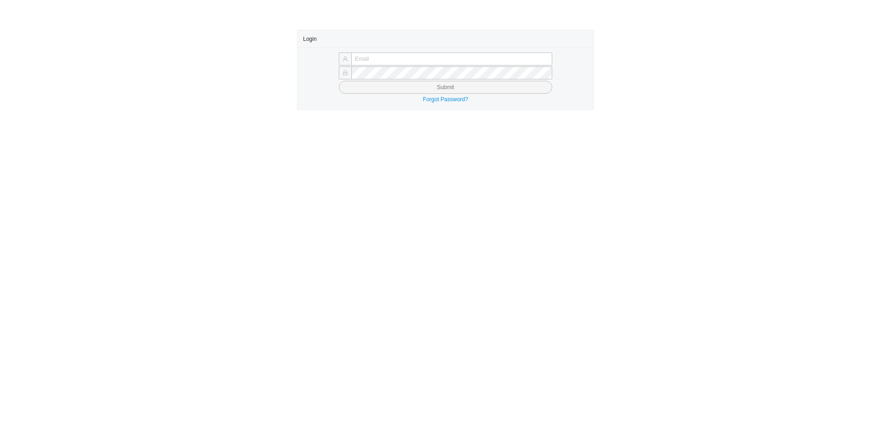 The height and width of the screenshot is (423, 891). Describe the element at coordinates (345, 73) in the screenshot. I see `span: lock` at that location.